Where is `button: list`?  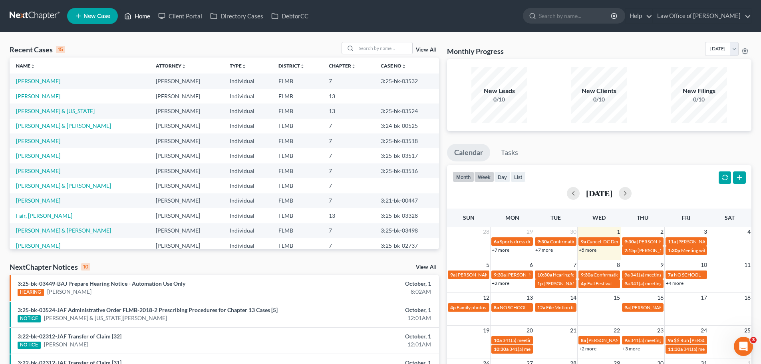
button: list is located at coordinates (518, 176).